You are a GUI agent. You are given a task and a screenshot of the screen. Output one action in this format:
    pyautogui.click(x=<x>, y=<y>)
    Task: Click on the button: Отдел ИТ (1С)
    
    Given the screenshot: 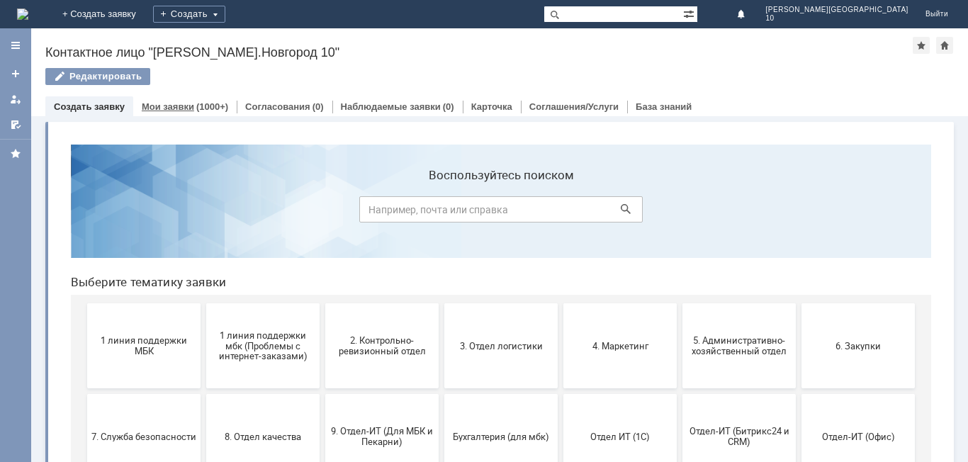 What is the action you would take?
    pyautogui.click(x=561, y=303)
    